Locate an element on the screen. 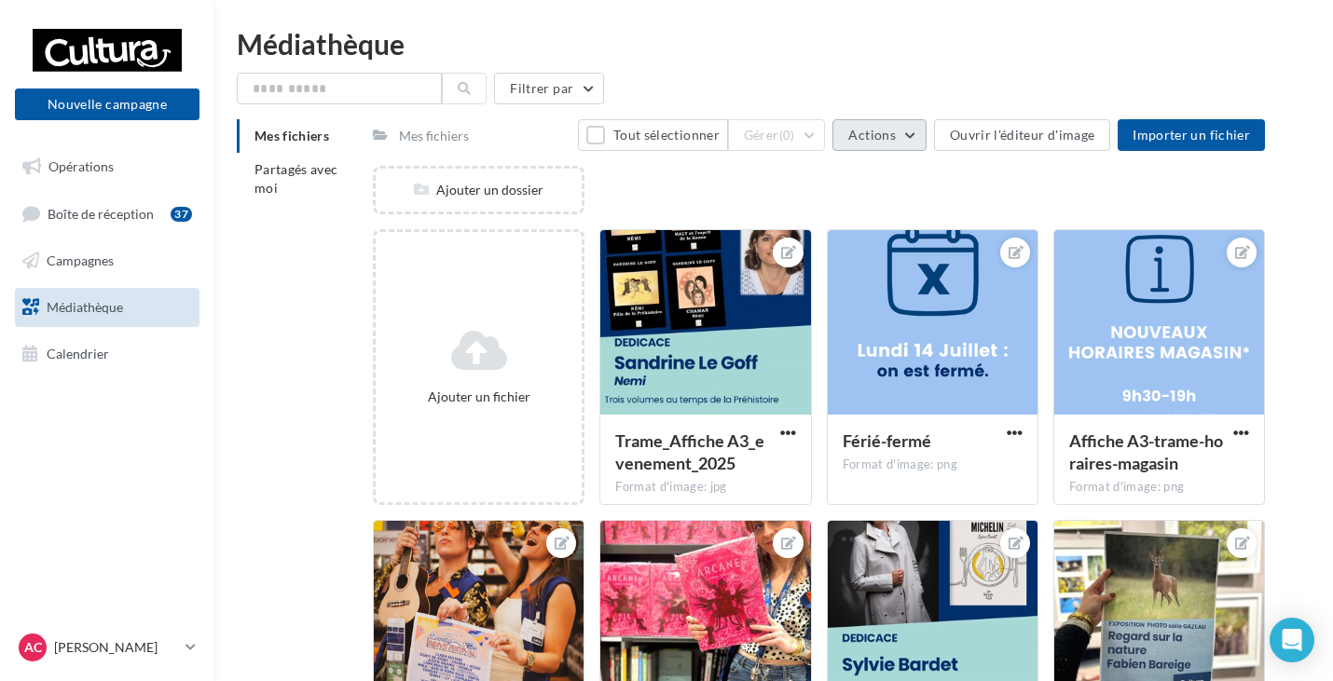 The height and width of the screenshot is (681, 1333). span: AC is located at coordinates (33, 648).